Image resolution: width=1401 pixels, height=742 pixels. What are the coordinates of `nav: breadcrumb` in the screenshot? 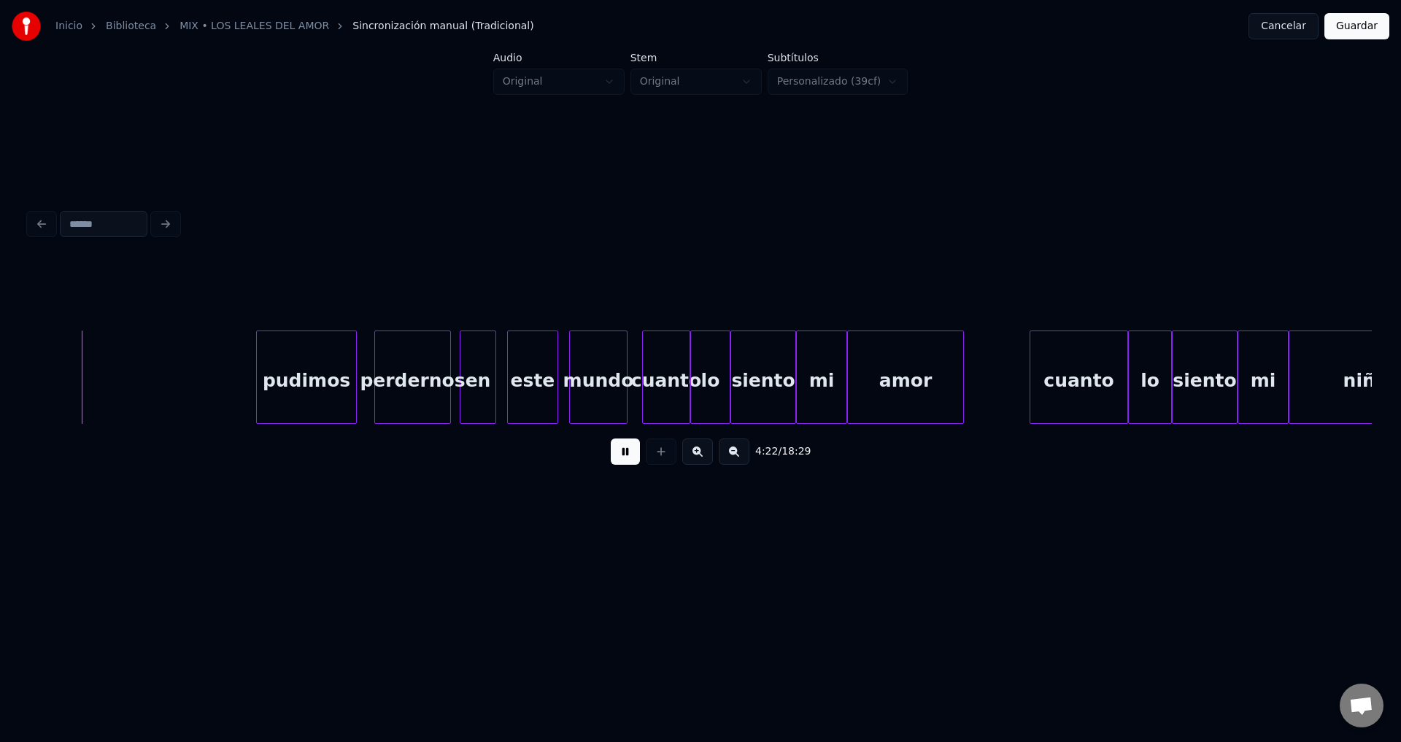 It's located at (295, 26).